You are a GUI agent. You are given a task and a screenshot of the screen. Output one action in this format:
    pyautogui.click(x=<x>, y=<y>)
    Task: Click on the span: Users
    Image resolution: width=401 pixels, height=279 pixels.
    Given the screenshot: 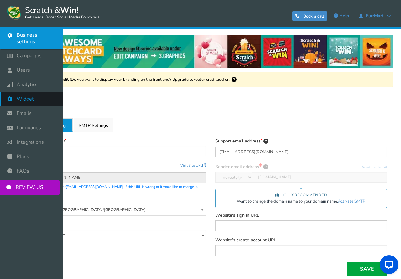 What is the action you would take?
    pyautogui.click(x=23, y=70)
    